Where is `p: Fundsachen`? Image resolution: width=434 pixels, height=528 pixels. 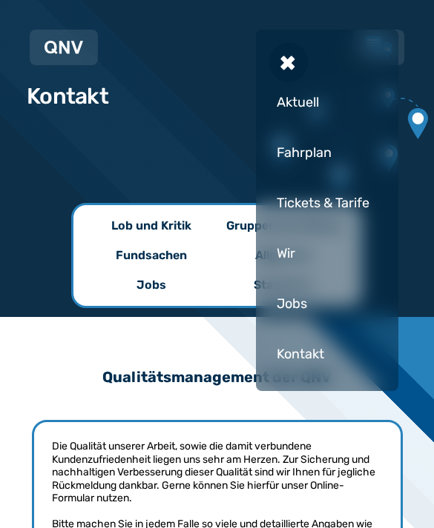
p: Fundsachen is located at coordinates (151, 256).